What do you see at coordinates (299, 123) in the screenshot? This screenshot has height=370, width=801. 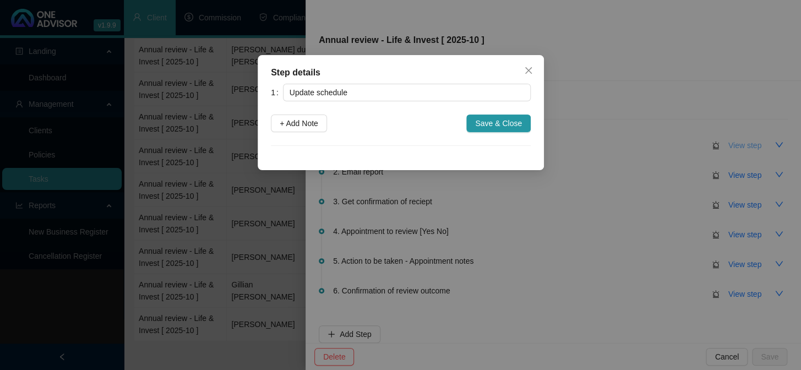 I see `button: + Add Note` at bounding box center [299, 123].